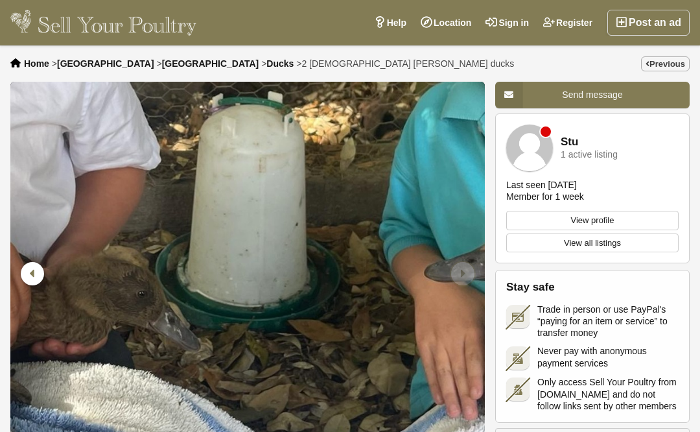 This screenshot has width=700, height=432. What do you see at coordinates (568, 23) in the screenshot?
I see `a: Register` at bounding box center [568, 23].